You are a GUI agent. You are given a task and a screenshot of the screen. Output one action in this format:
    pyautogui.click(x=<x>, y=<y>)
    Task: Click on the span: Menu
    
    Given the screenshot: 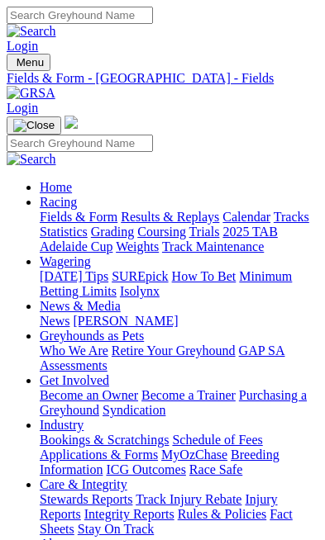 What is the action you would take?
    pyautogui.click(x=30, y=62)
    